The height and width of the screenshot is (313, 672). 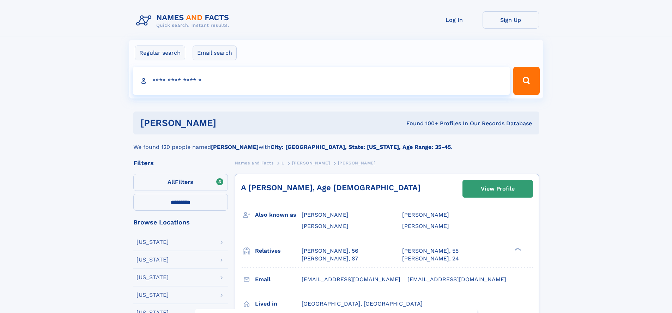 What do you see at coordinates (283, 163) in the screenshot?
I see `a: L` at bounding box center [283, 163].